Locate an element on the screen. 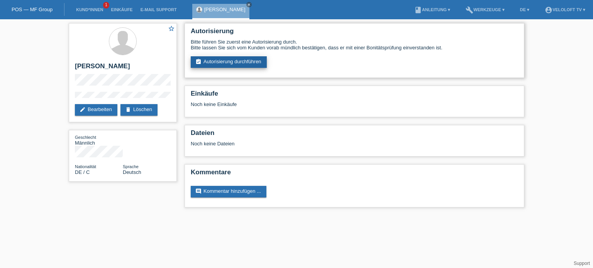 This screenshot has width=593, height=268. h2: Einkäufe is located at coordinates (354, 96).